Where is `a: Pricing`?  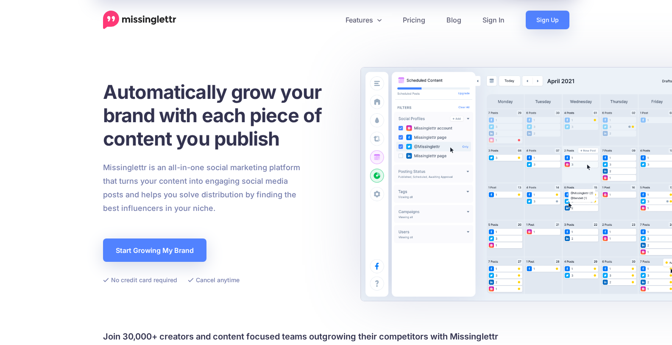
a: Pricing is located at coordinates (414, 20).